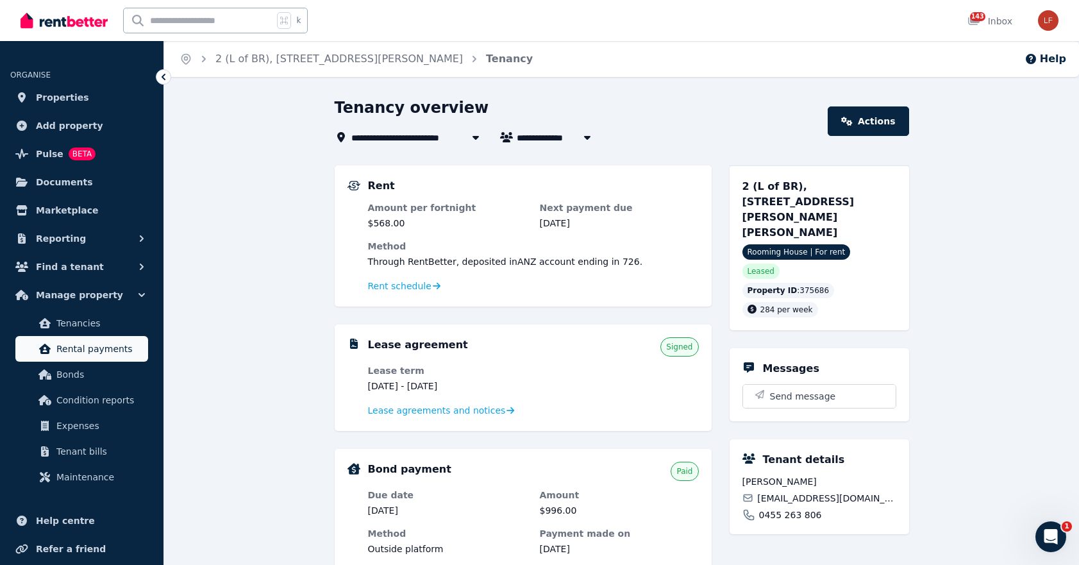 The width and height of the screenshot is (1079, 565). Describe the element at coordinates (399, 286) in the screenshot. I see `span: Rent schedule` at that location.